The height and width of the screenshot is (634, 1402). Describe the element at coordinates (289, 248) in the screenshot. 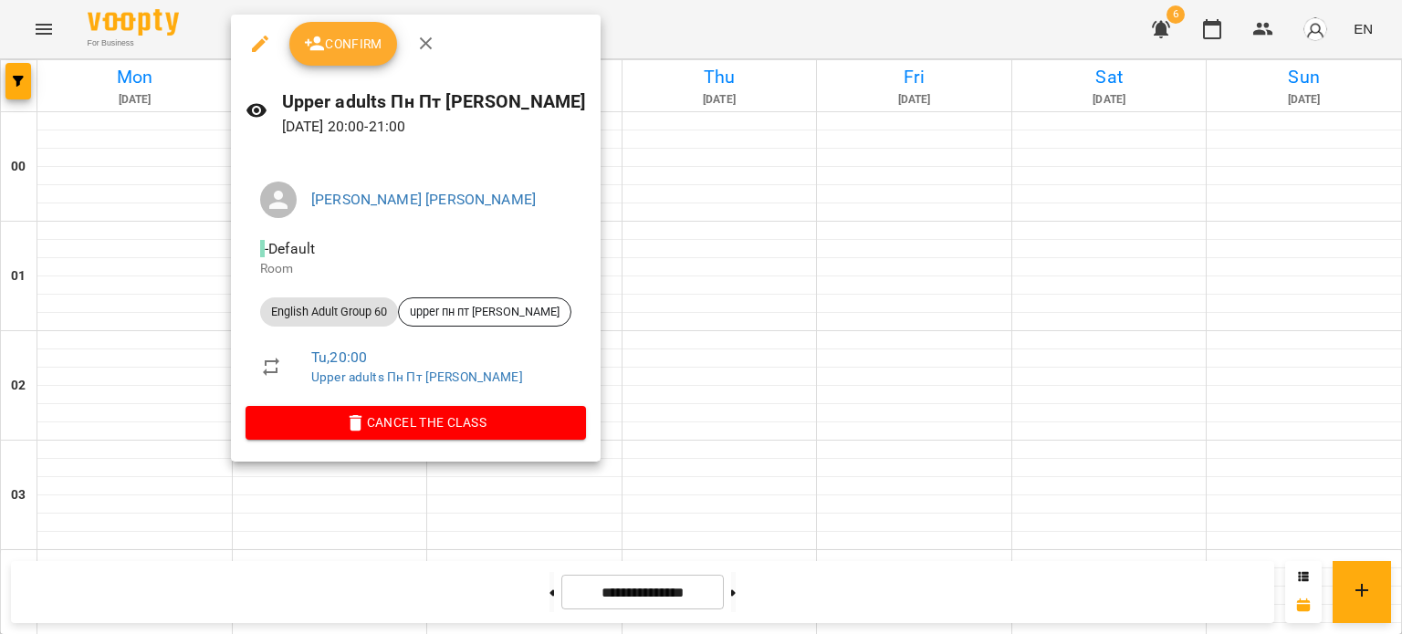

I see `span: - Default` at that location.